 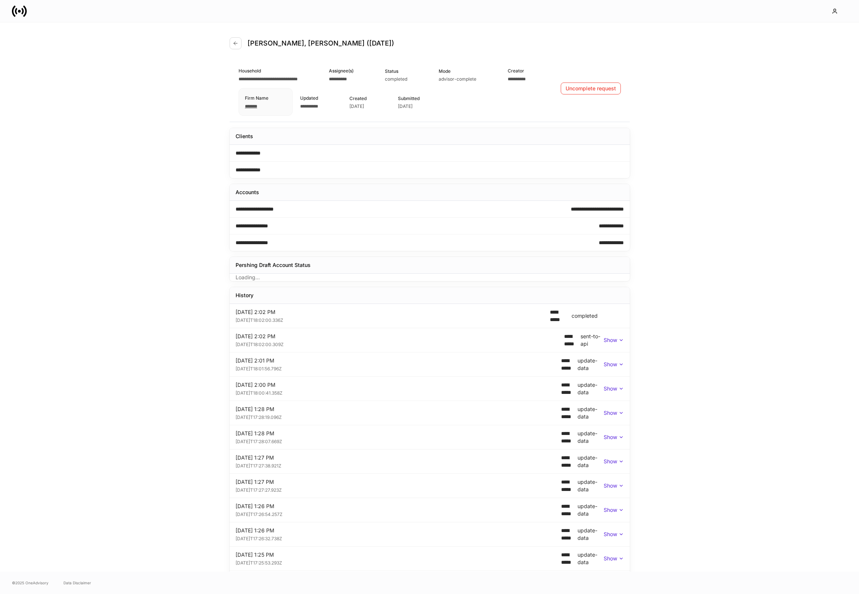 What do you see at coordinates (590, 88) in the screenshot?
I see `button: Uncomplete request` at bounding box center [590, 88].